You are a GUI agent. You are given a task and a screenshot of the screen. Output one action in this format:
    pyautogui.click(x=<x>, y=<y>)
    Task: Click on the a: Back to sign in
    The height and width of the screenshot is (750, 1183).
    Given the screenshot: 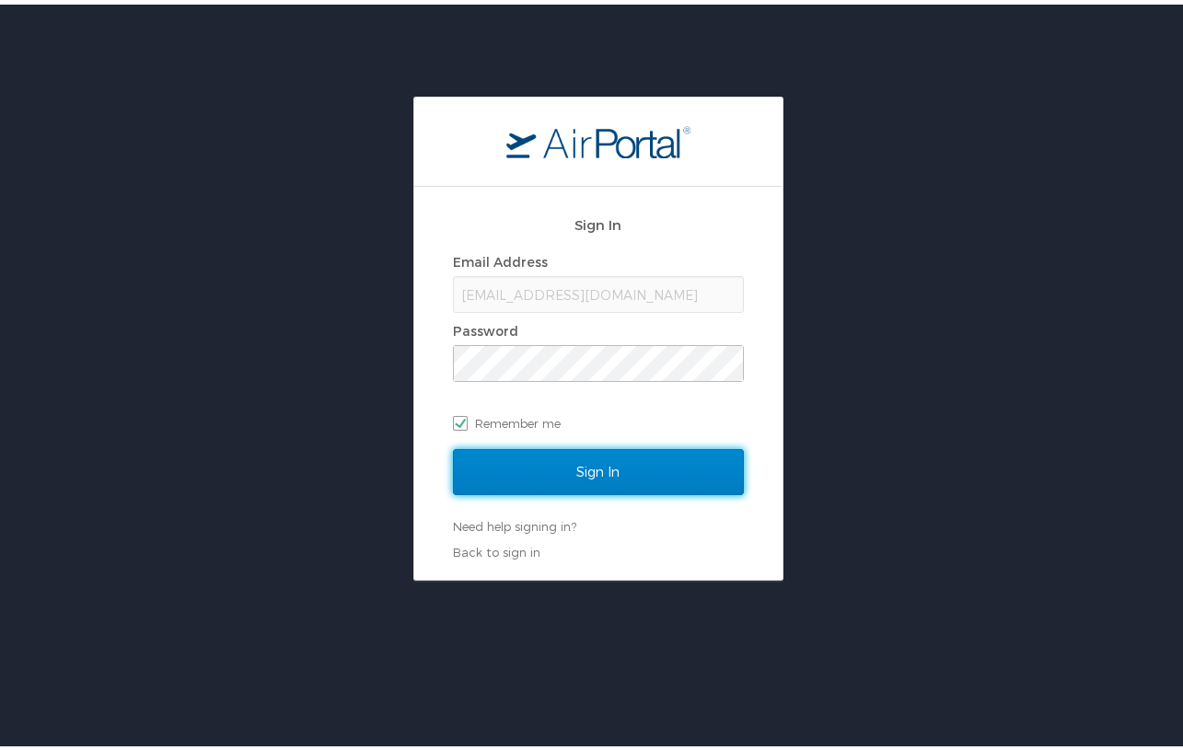 What is the action you would take?
    pyautogui.click(x=496, y=548)
    